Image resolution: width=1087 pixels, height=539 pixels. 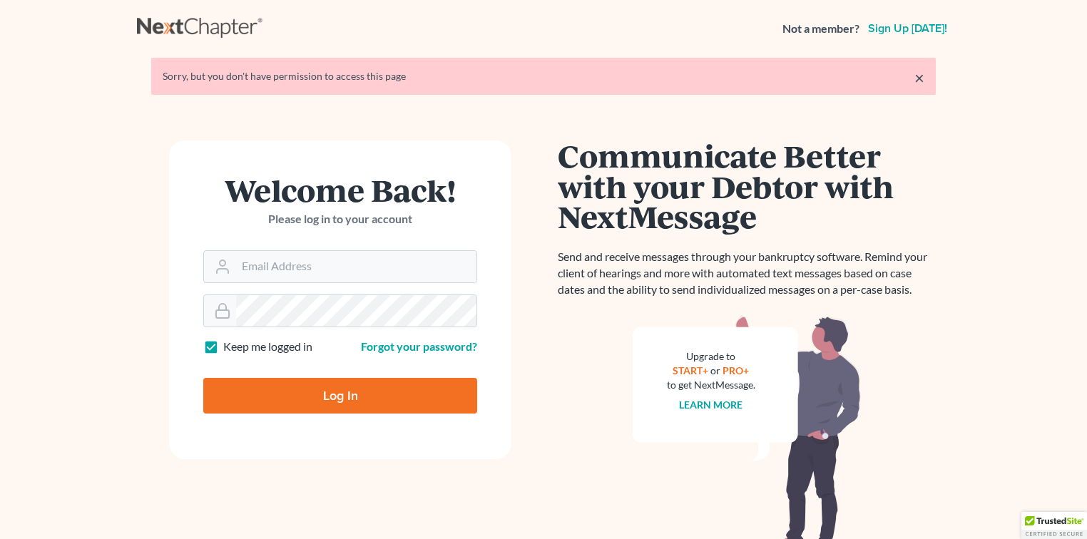 I want to click on a: START+, so click(x=691, y=370).